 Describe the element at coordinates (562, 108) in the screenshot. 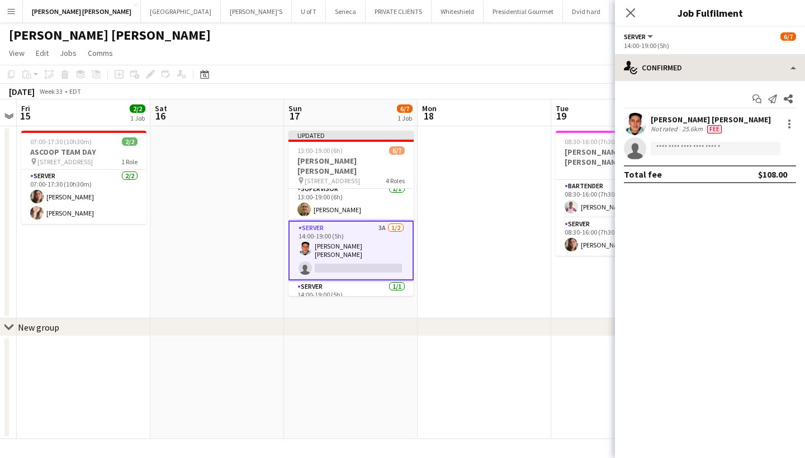

I see `span: Tue` at that location.